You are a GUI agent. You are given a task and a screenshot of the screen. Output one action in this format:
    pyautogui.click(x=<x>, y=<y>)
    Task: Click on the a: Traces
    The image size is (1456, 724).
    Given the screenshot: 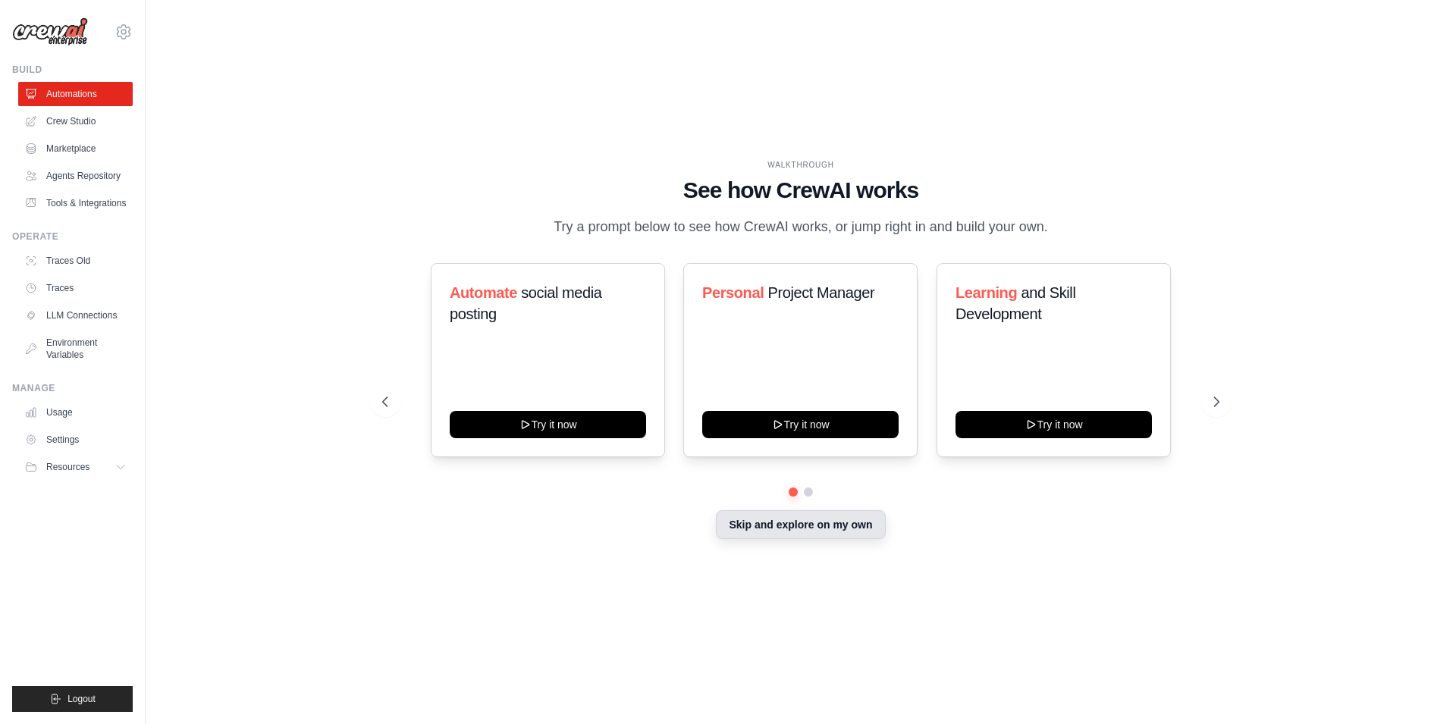 What is the action you would take?
    pyautogui.click(x=75, y=288)
    